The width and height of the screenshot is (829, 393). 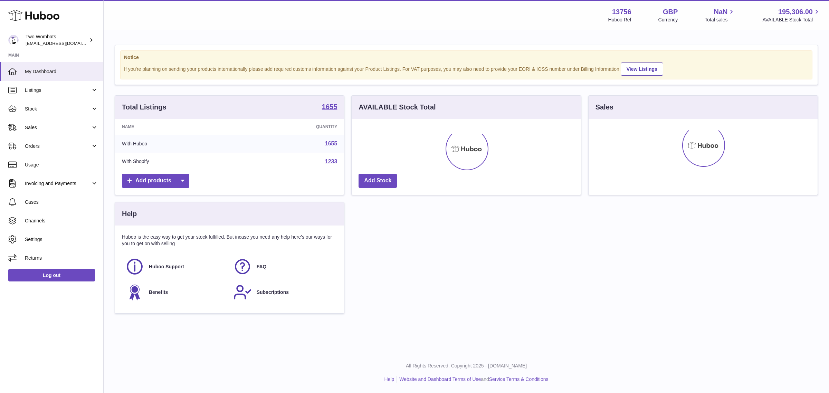 I want to click on span: Invoicing and Payments, so click(x=58, y=183).